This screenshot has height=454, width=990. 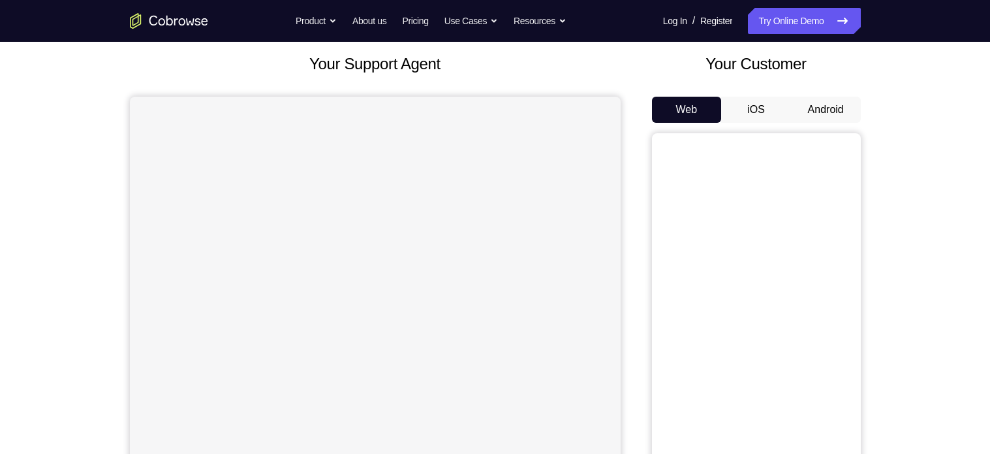 I want to click on a: Pricing, so click(x=415, y=21).